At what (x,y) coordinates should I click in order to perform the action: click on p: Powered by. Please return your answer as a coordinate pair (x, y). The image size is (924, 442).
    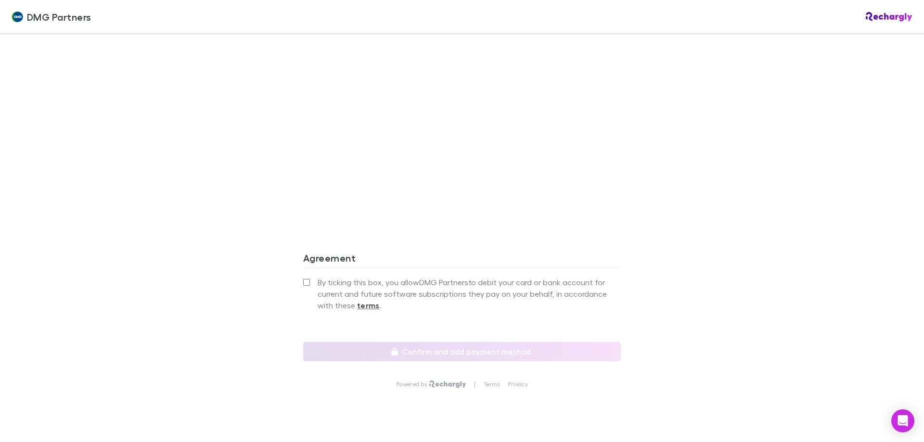
    Looking at the image, I should click on (412, 384).